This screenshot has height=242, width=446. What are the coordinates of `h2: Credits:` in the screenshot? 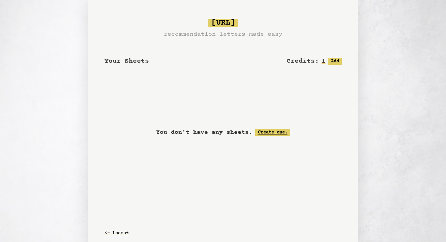 It's located at (302, 61).